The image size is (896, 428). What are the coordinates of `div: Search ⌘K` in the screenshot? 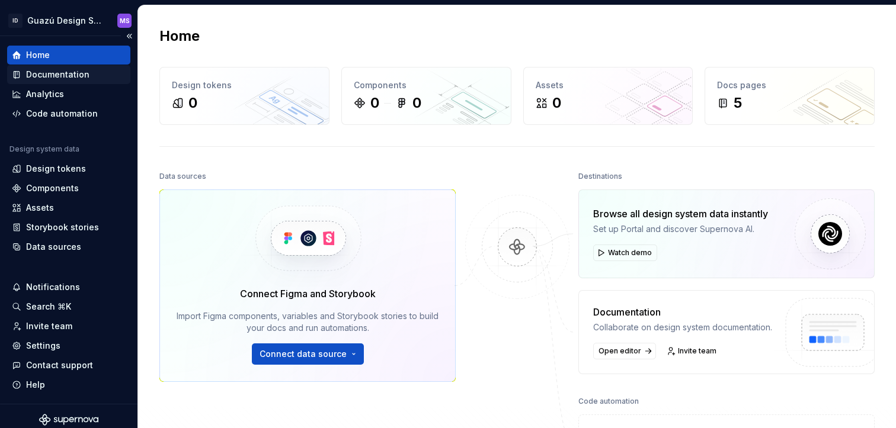 It's located at (49, 307).